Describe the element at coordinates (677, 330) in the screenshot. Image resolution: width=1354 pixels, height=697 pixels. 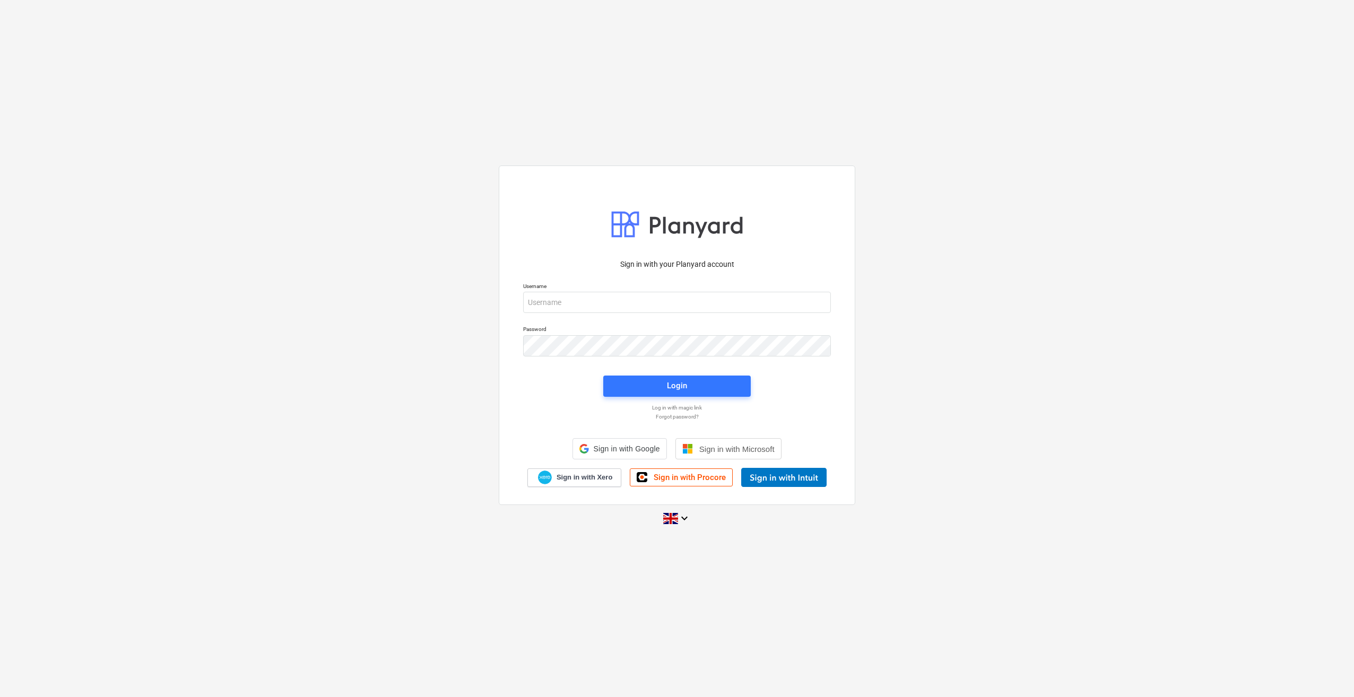
I see `p: Password` at that location.